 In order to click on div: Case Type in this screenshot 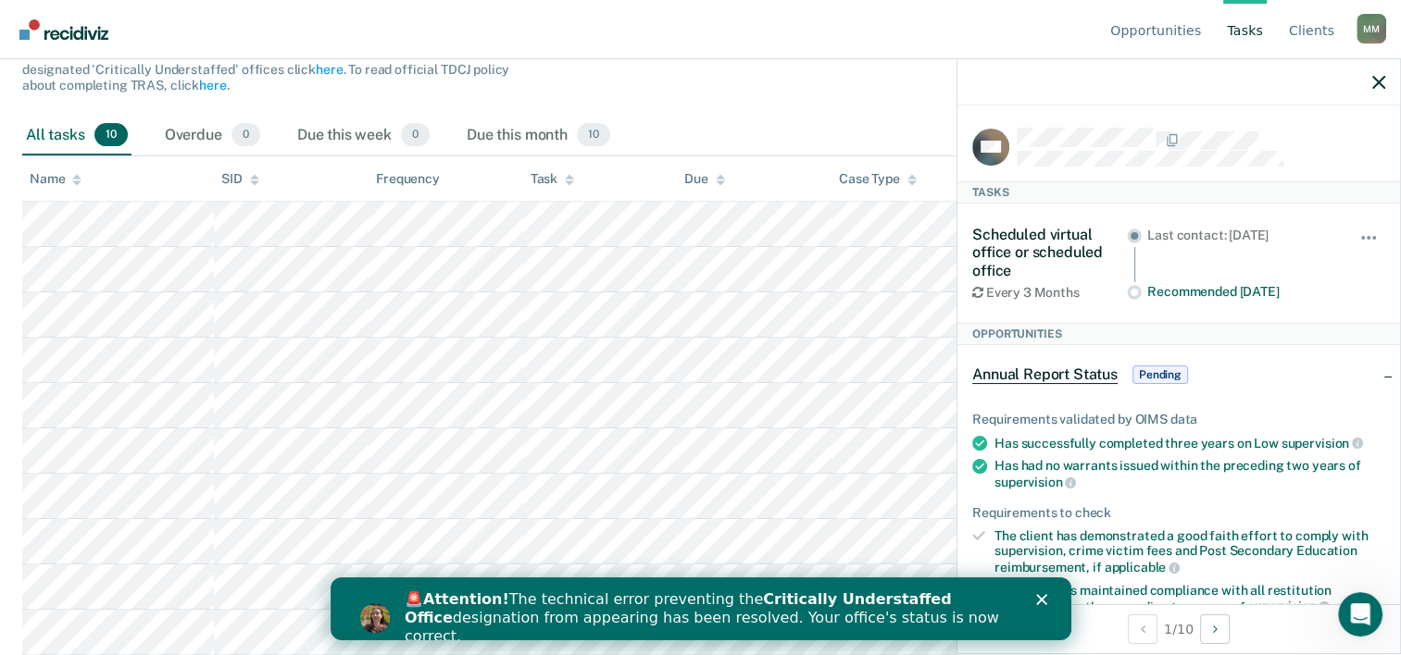, I will do `click(878, 179)`.